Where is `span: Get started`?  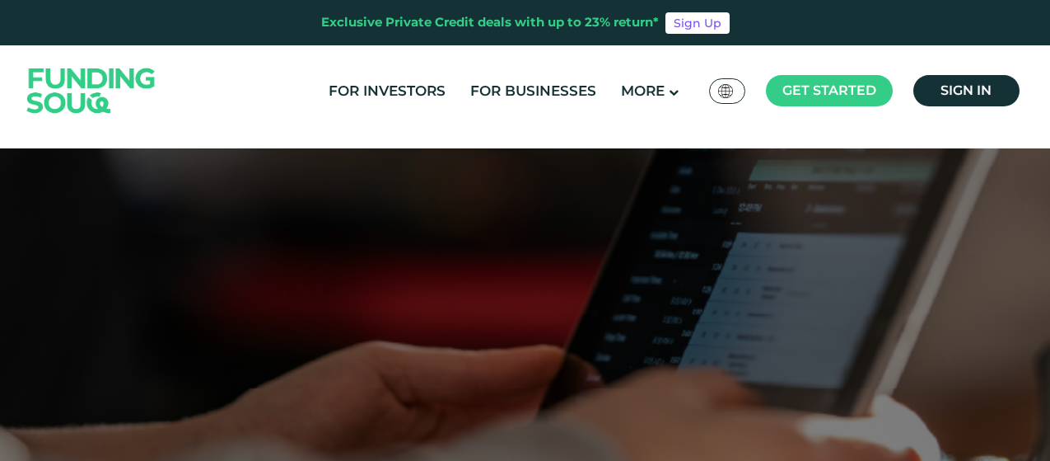 span: Get started is located at coordinates (830, 90).